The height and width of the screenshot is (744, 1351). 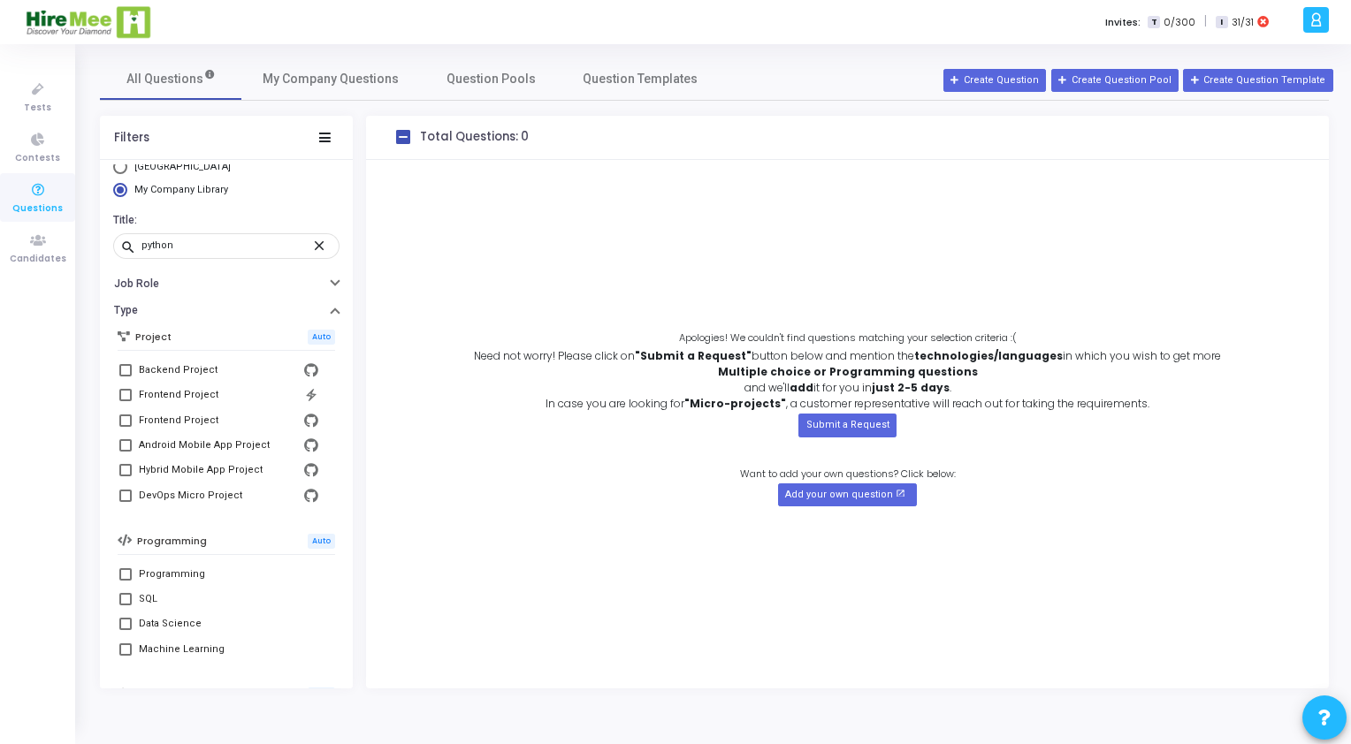 What do you see at coordinates (1153, 22) in the screenshot?
I see `span: T` at bounding box center [1153, 22].